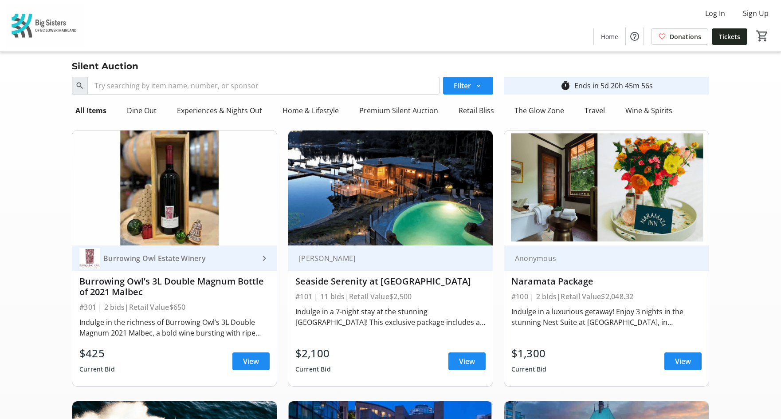  I want to click on div: Naramata Package, so click(606, 281).